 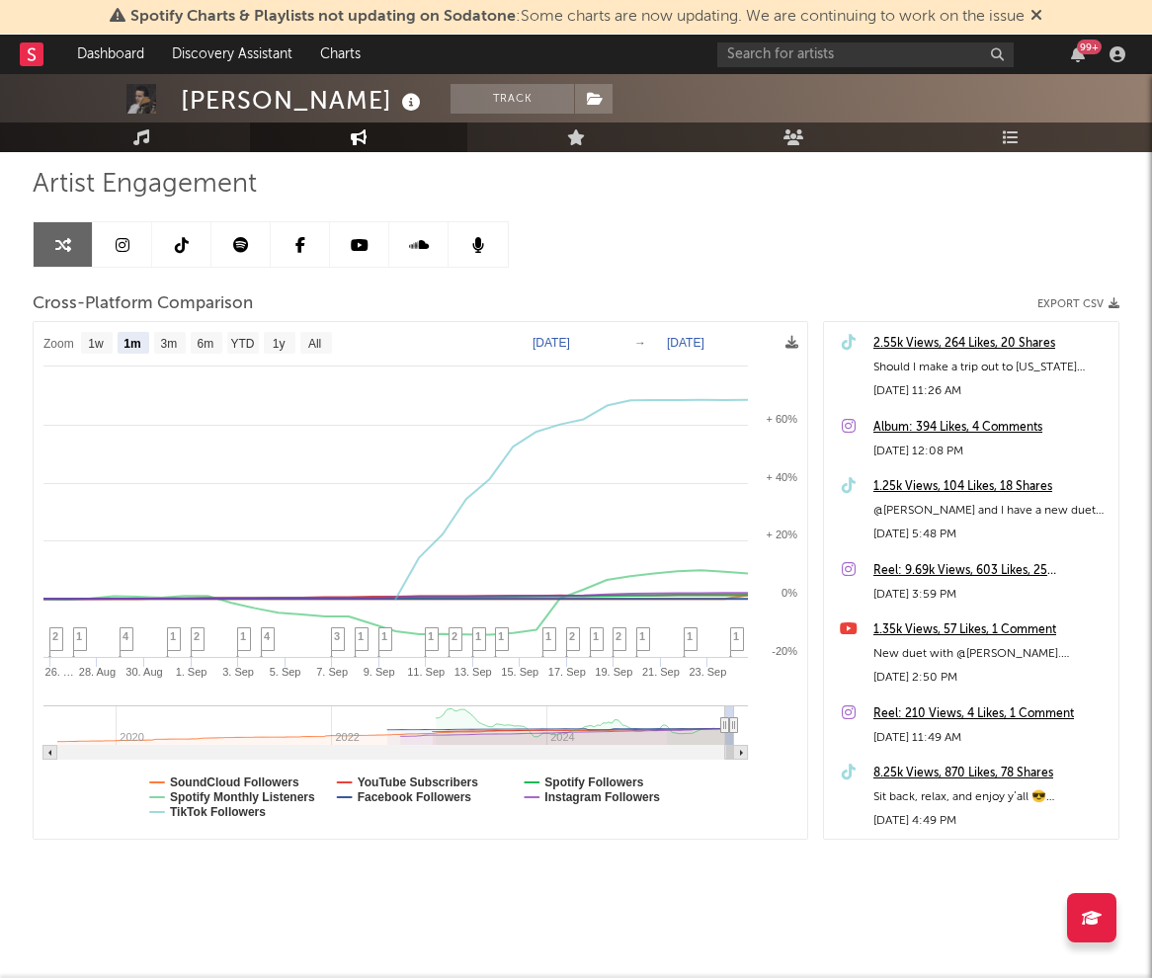 What do you see at coordinates (242, 797) in the screenshot?
I see `text: Spotify Monthly Listeners` at bounding box center [242, 797].